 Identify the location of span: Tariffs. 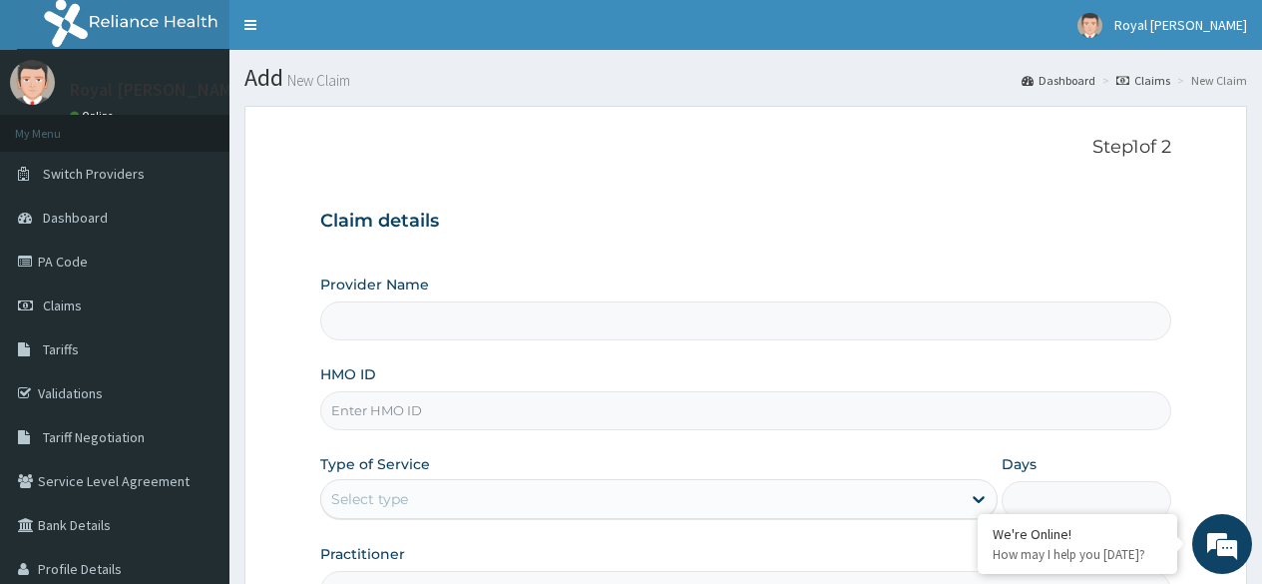
(61, 349).